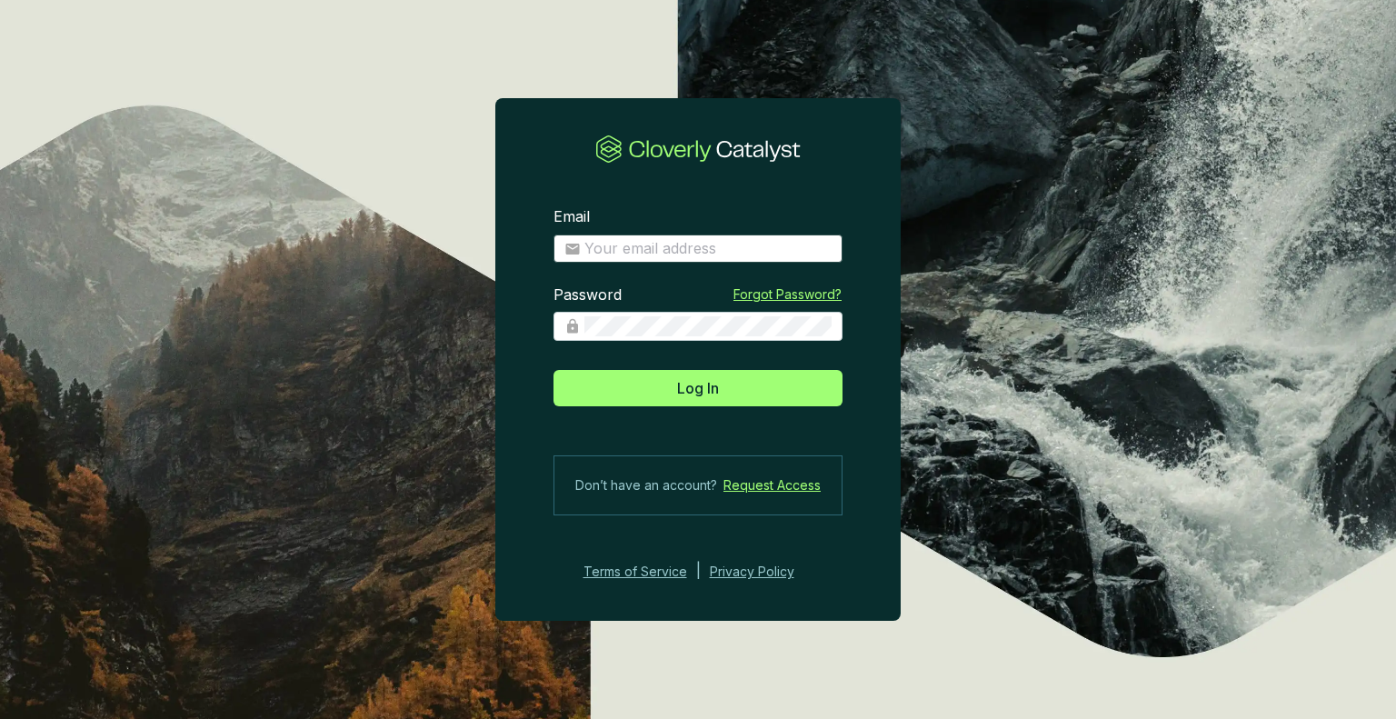  I want to click on label: Password, so click(587, 295).